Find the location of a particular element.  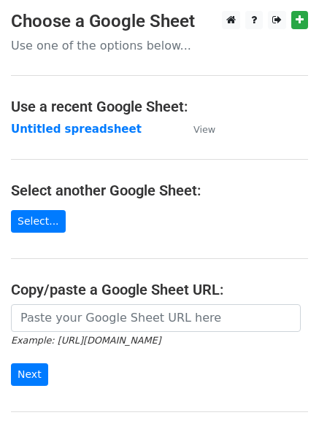

a: Select... is located at coordinates (38, 221).